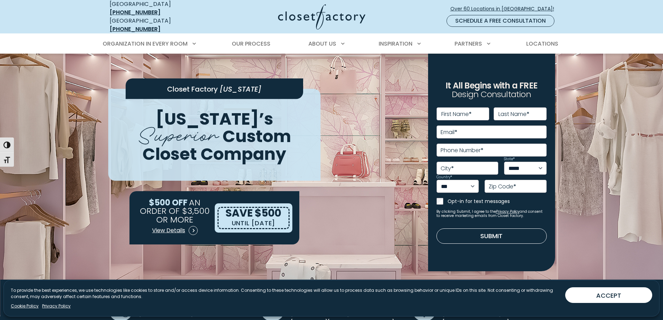  Describe the element at coordinates (168, 230) in the screenshot. I see `span: View Details` at that location.